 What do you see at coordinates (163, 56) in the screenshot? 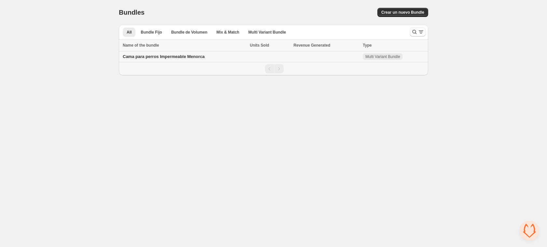
I see `span: Cama para perros Impermeable Menorca` at bounding box center [163, 56].